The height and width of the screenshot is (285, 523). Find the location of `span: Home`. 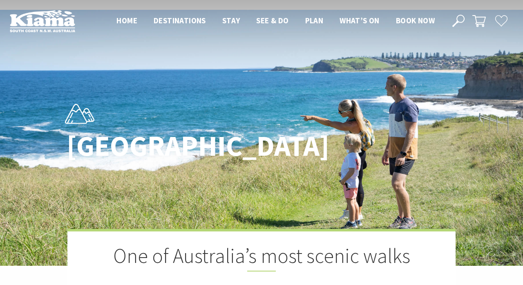

span: Home is located at coordinates (127, 20).